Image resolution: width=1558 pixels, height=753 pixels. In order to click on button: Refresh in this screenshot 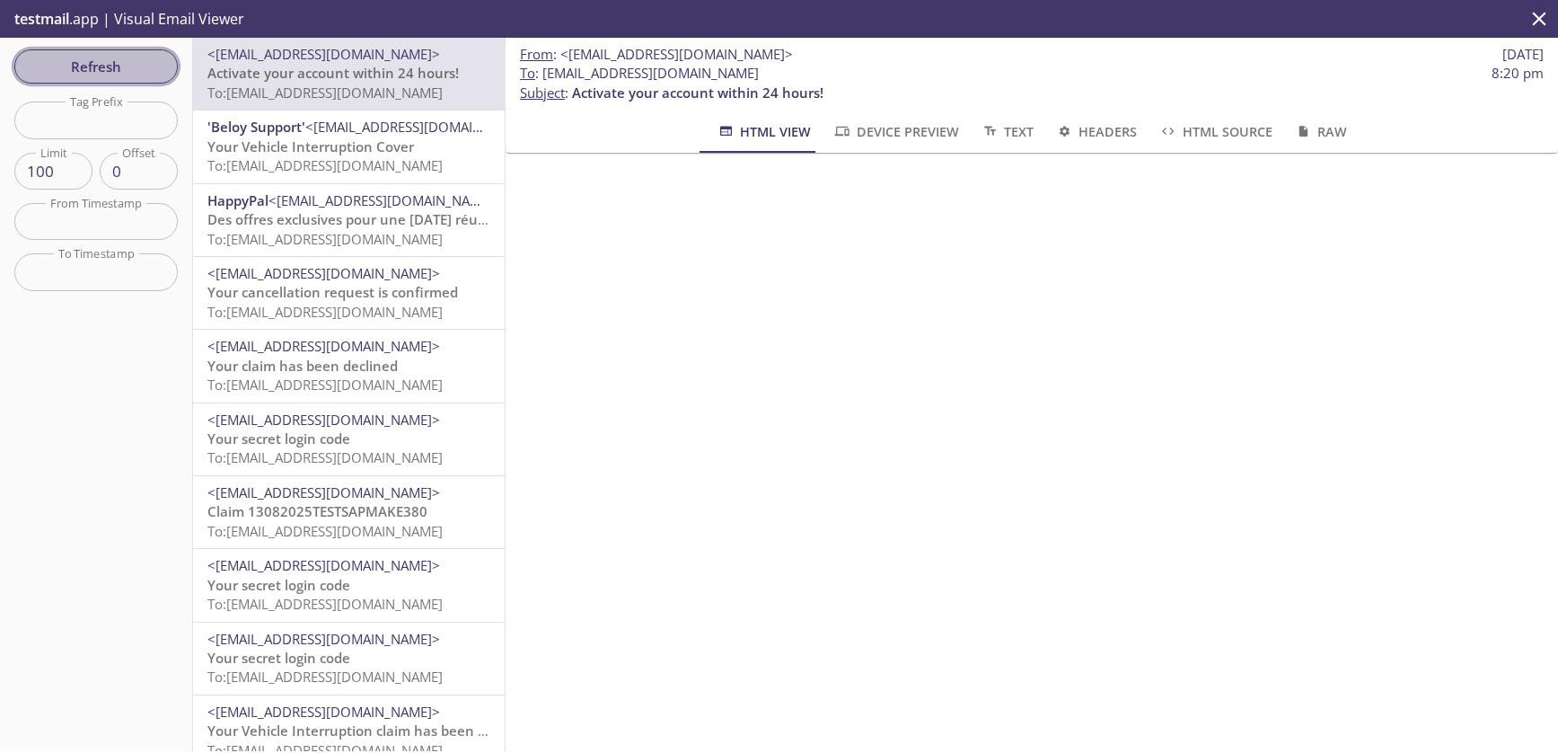, I will do `click(96, 66)`.